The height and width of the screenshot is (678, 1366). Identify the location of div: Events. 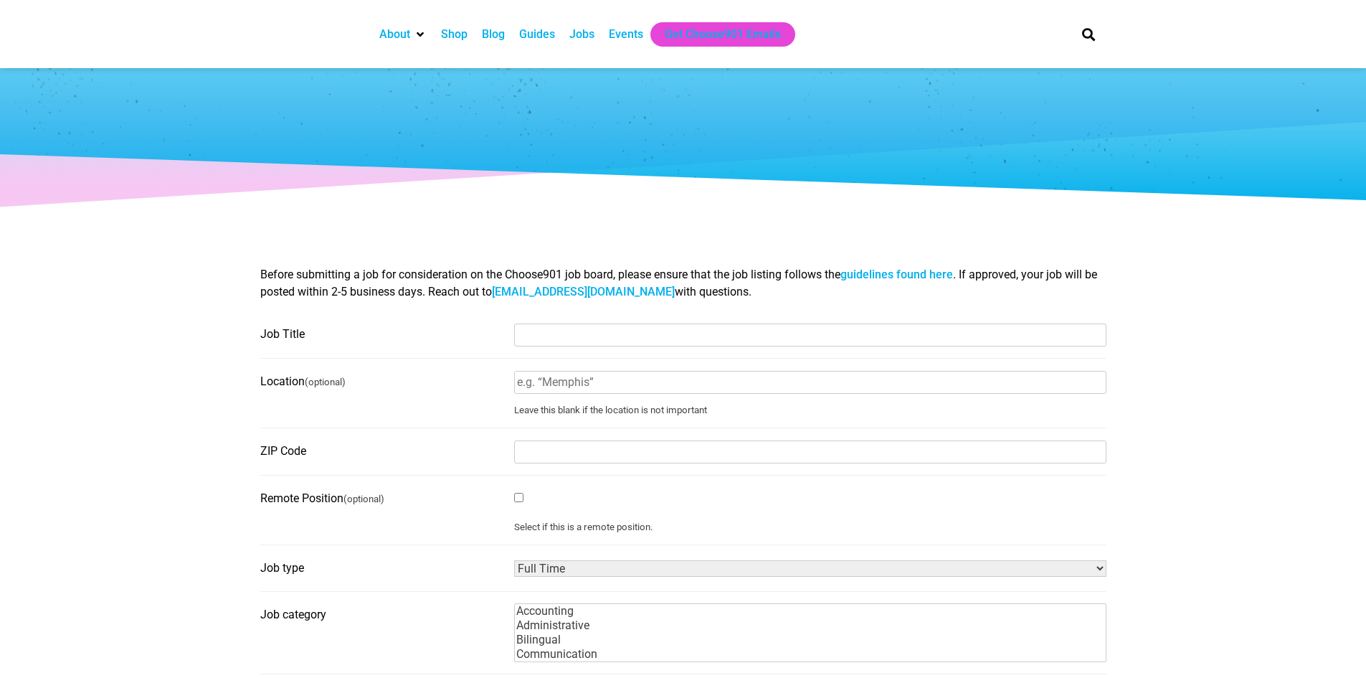
(626, 34).